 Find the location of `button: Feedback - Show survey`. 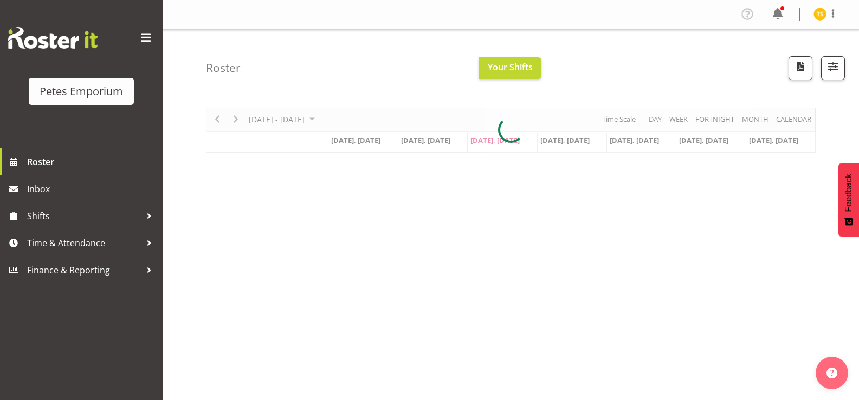

button: Feedback - Show survey is located at coordinates (848, 200).